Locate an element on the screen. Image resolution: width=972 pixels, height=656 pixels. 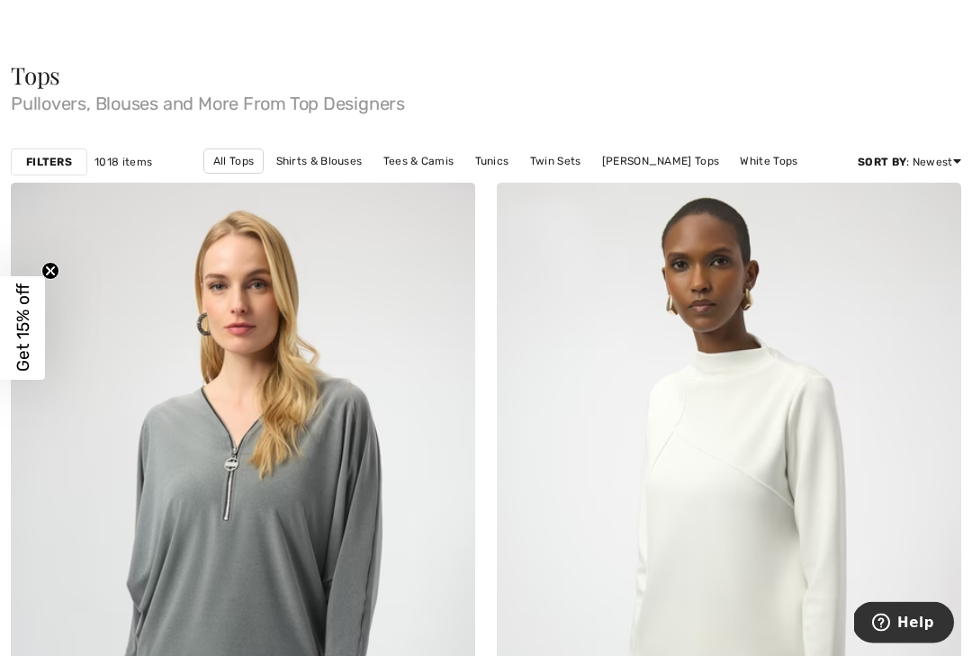
a: Twin Sets is located at coordinates (555, 162).